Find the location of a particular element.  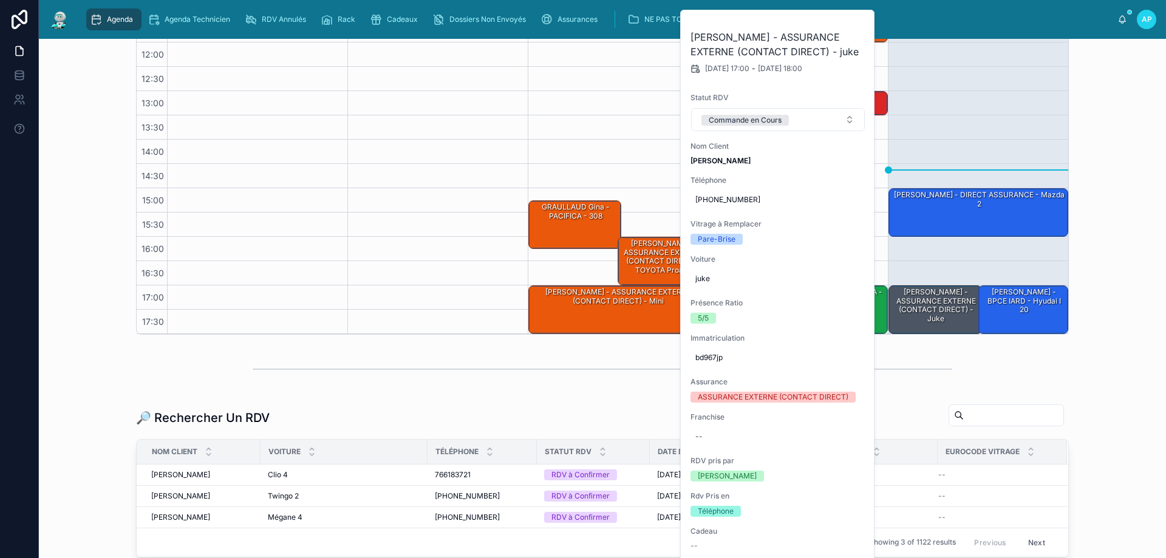

div: scrollable content is located at coordinates (599, 19).